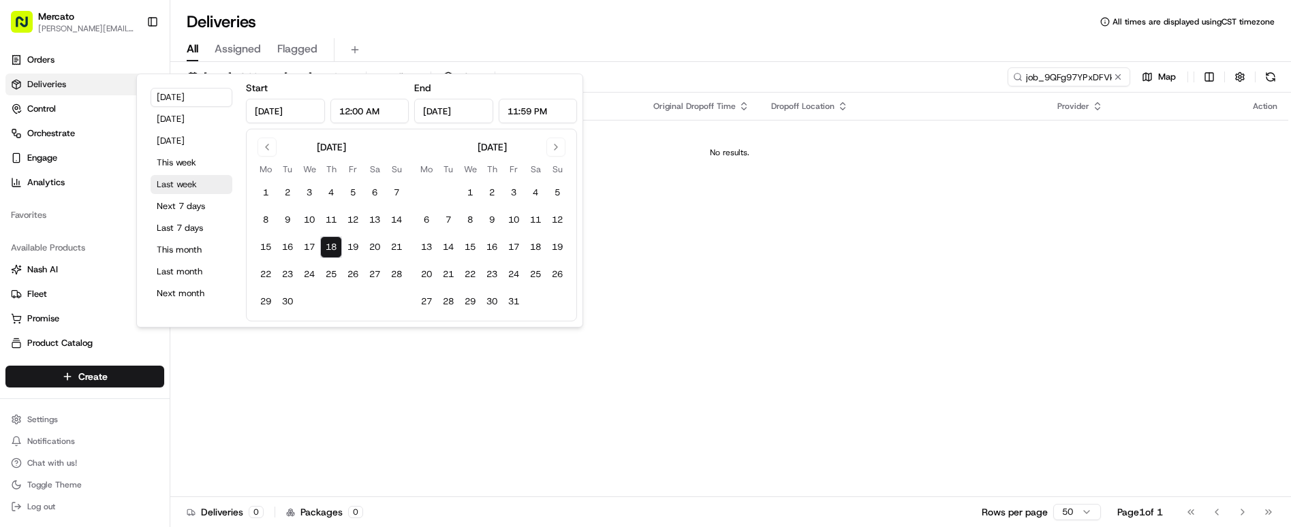 This screenshot has width=1291, height=527. What do you see at coordinates (309, 220) in the screenshot?
I see `button: 10` at bounding box center [309, 220].